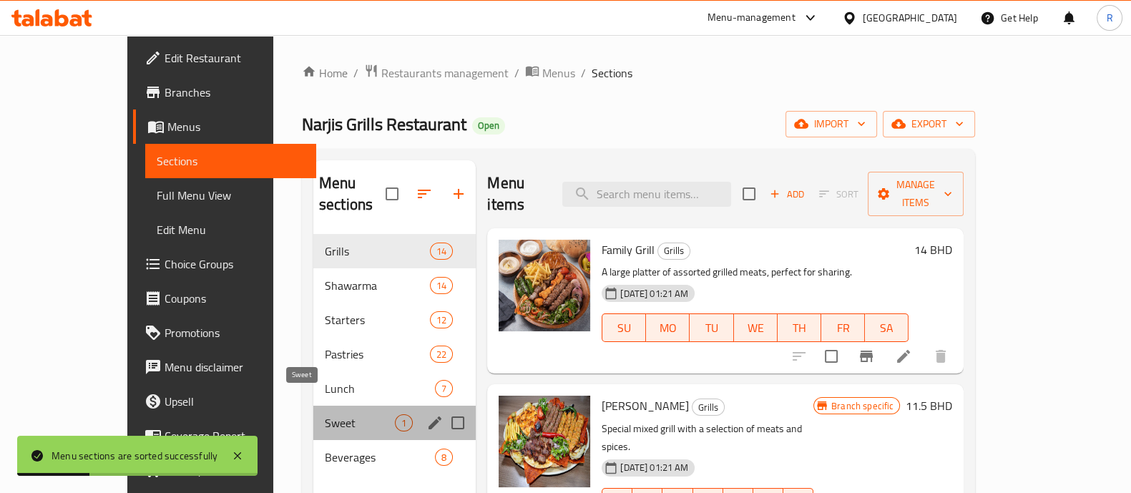 The image size is (1131, 493). Describe the element at coordinates (929, 124) in the screenshot. I see `span: export` at that location.